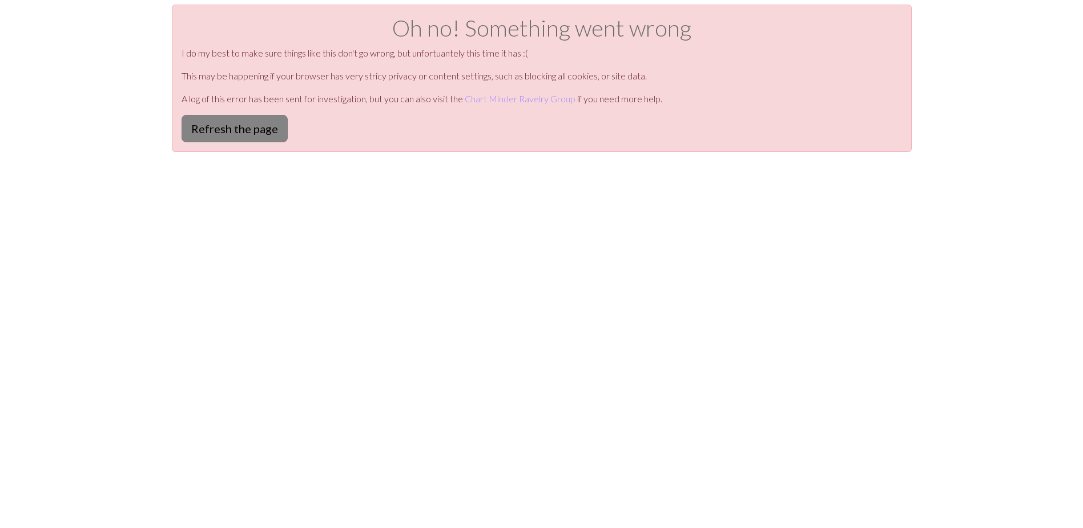 Image resolution: width=1083 pixels, height=528 pixels. Describe the element at coordinates (542, 99) in the screenshot. I see `p: A log of this error has been sent for investigation, but you can also visit the if you need more ...` at that location.